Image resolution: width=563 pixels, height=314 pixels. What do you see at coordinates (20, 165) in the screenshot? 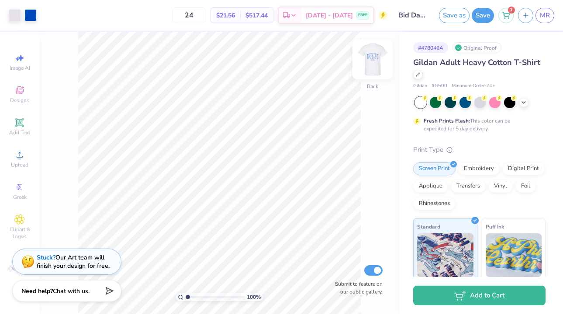
I see `span: Upload` at bounding box center [20, 165].